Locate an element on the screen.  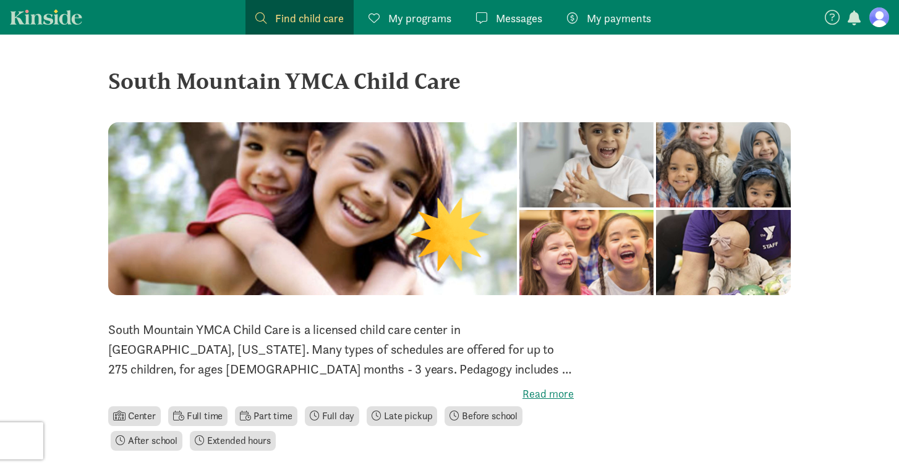
li: Full time is located at coordinates (198, 417).